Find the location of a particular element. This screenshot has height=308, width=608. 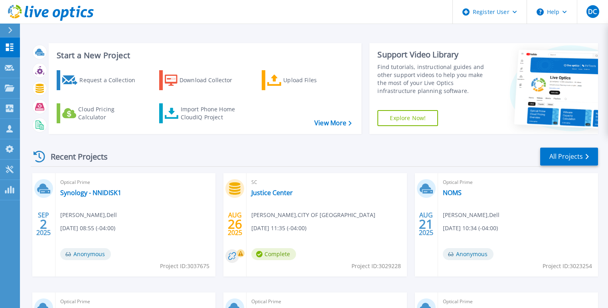

a: Upload Files is located at coordinates (306, 80).